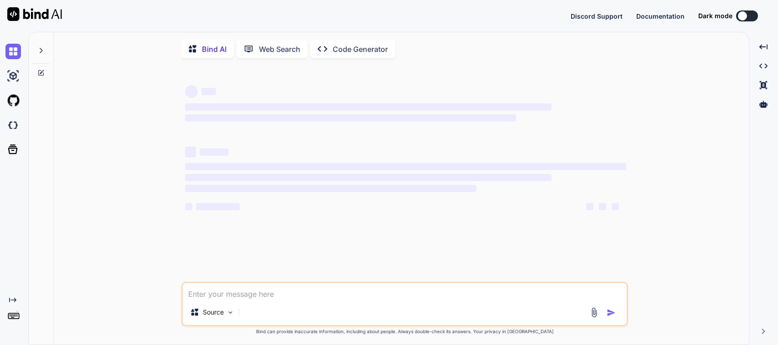 Image resolution: width=778 pixels, height=345 pixels. What do you see at coordinates (597, 16) in the screenshot?
I see `span: Discord Support` at bounding box center [597, 16].